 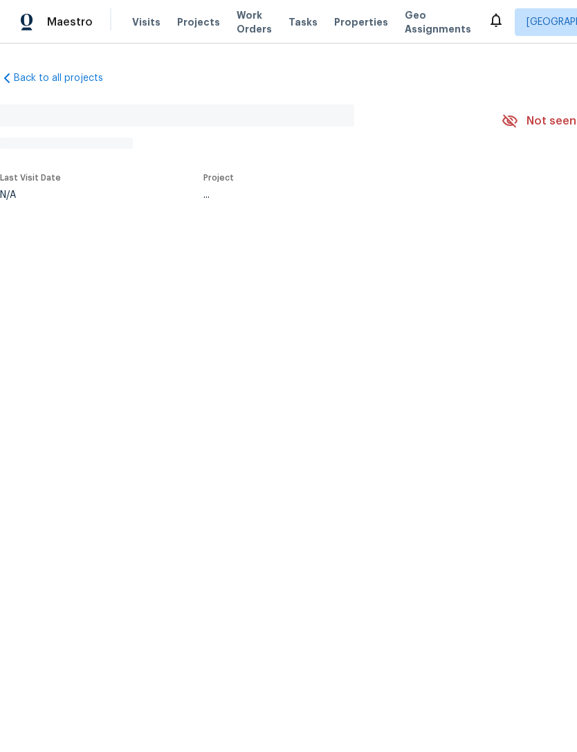 What do you see at coordinates (361, 22) in the screenshot?
I see `span: Properties` at bounding box center [361, 22].